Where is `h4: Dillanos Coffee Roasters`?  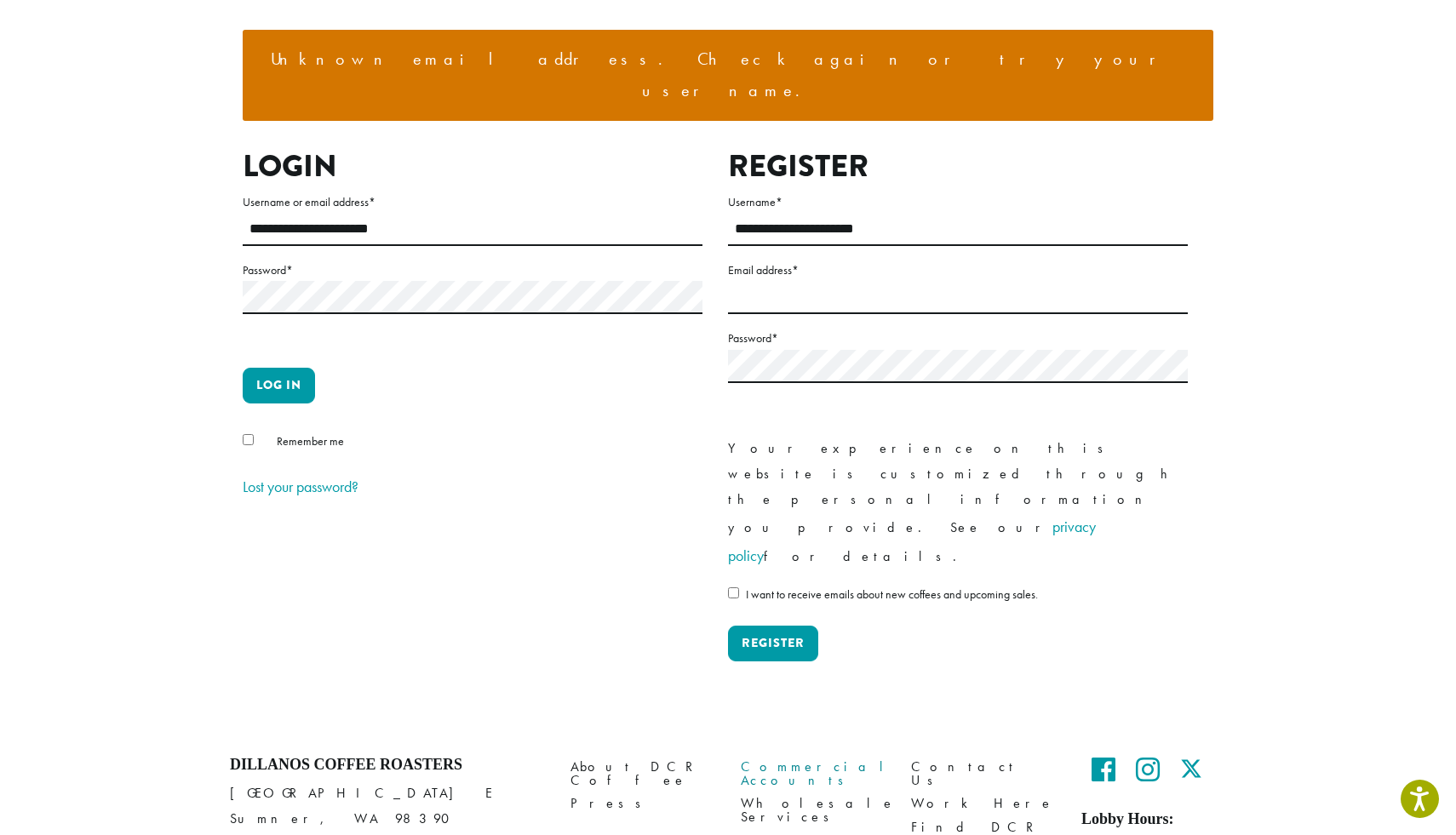
h4: Dillanos Coffee Roasters is located at coordinates (387, 766).